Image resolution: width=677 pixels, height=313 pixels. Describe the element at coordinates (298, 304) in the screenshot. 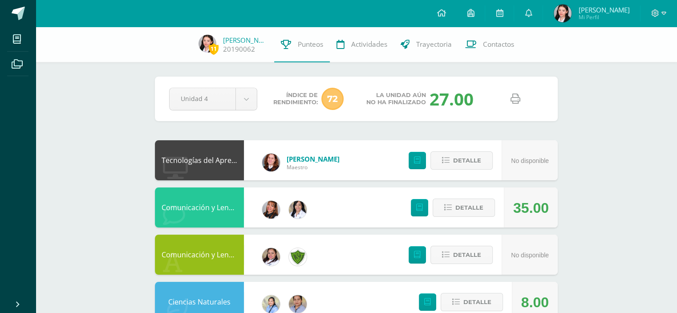

I see `img: 7cf1ad61fb68178cf4b1551b70770f62.png` at that location.